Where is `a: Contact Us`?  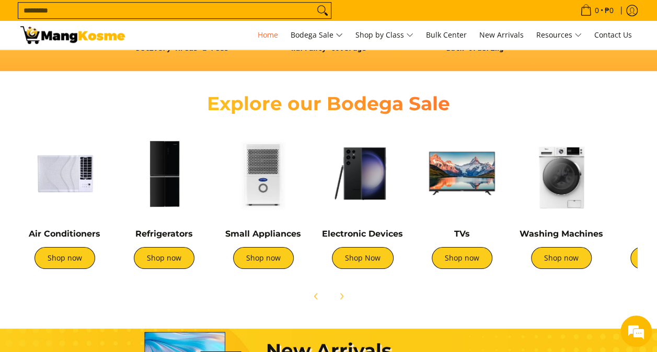
a: Contact Us is located at coordinates (613, 35).